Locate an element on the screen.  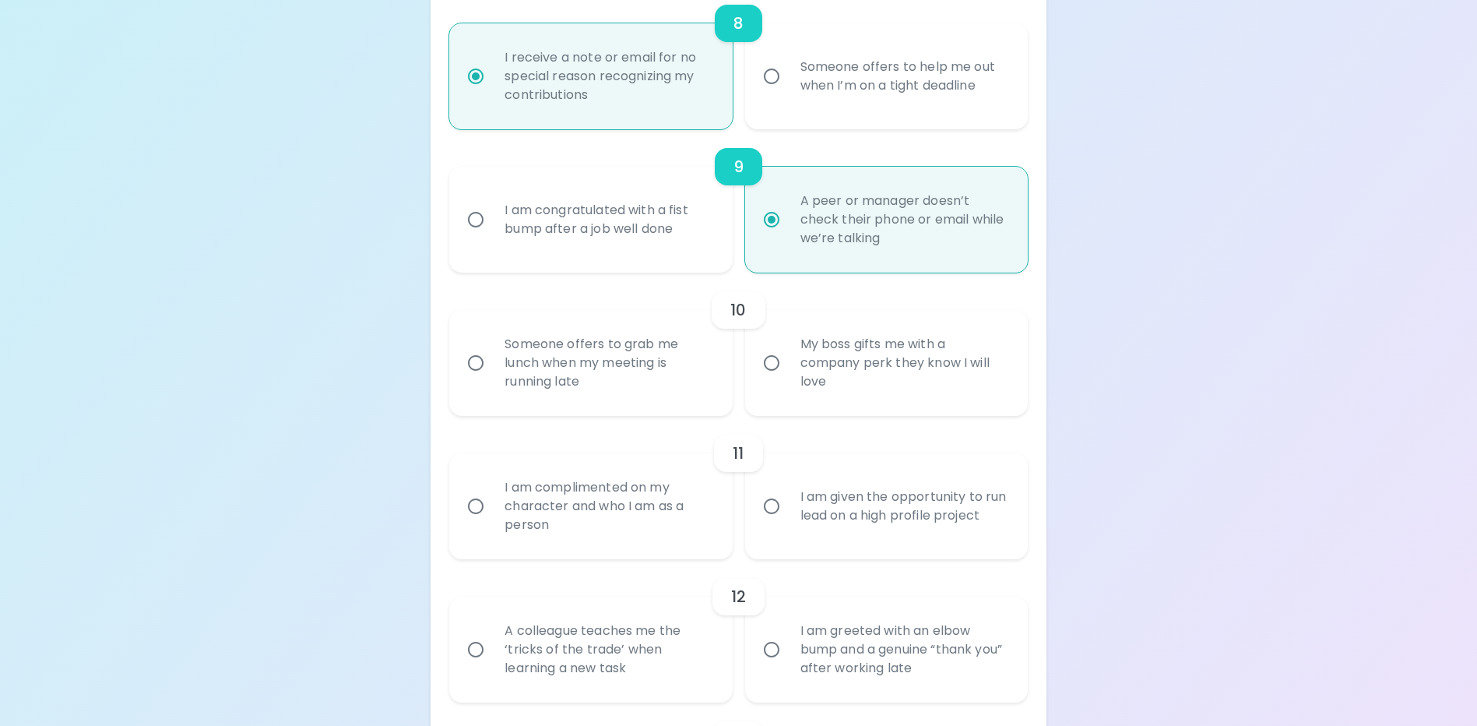
div: Someone offers to grab me lunch when my meeting is running late is located at coordinates (607, 363).